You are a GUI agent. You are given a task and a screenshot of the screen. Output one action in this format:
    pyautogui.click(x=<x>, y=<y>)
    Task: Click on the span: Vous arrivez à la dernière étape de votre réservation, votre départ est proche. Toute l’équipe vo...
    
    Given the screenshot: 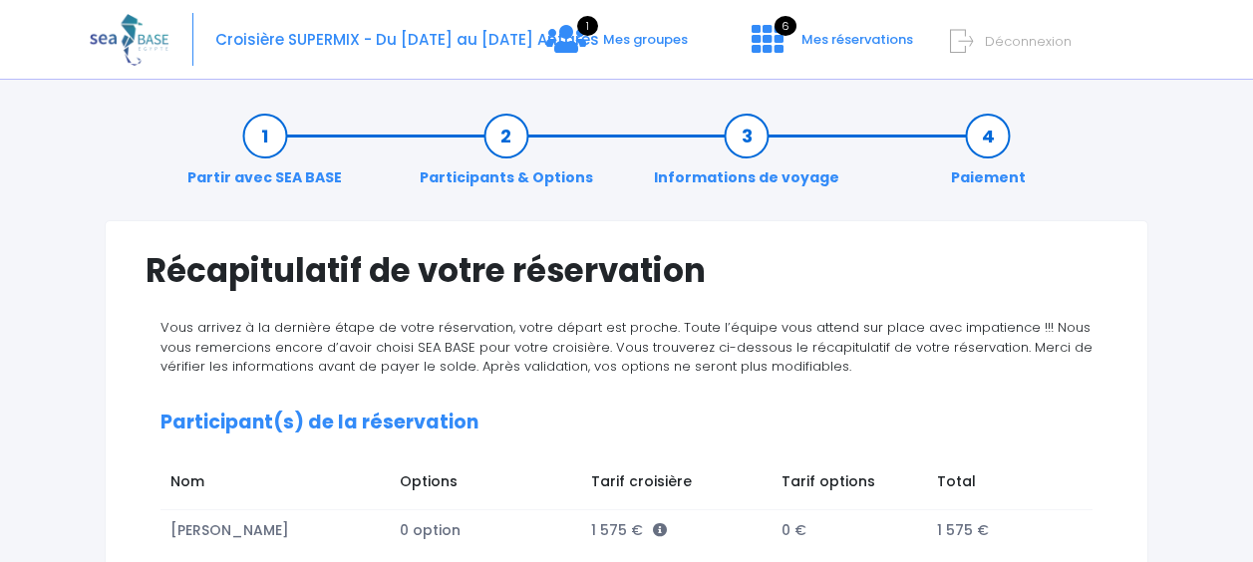 What is the action you would take?
    pyautogui.click(x=626, y=347)
    